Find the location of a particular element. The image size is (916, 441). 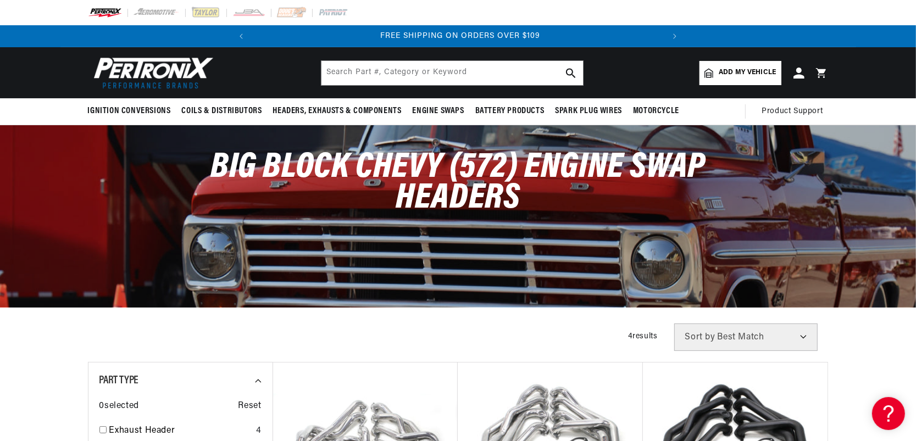

button: Translation missing: en.sections.announcements.next_announcement is located at coordinates (674, 36).